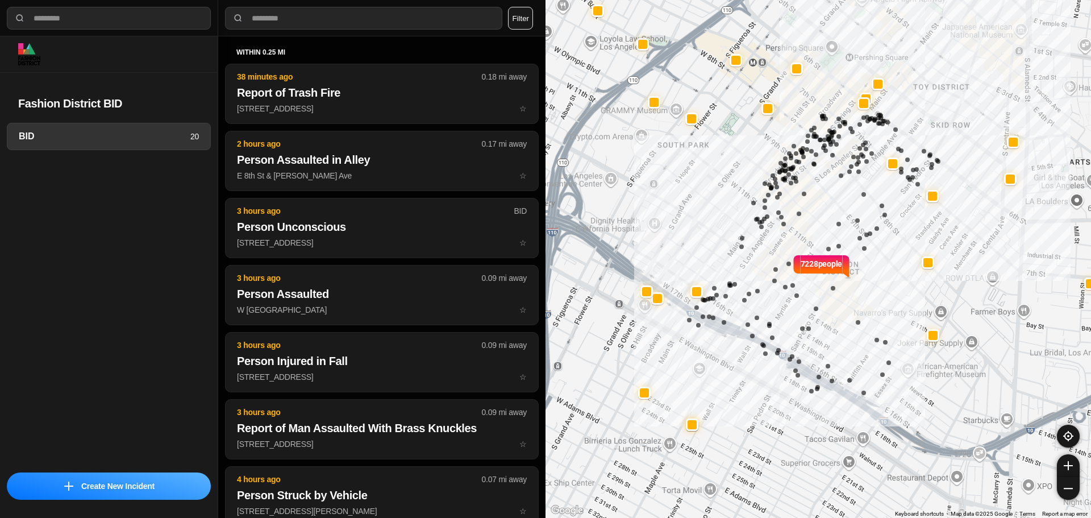 The height and width of the screenshot is (518, 1091). What do you see at coordinates (382, 160) in the screenshot?
I see `h2: Person Assaulted in Alley` at bounding box center [382, 160].